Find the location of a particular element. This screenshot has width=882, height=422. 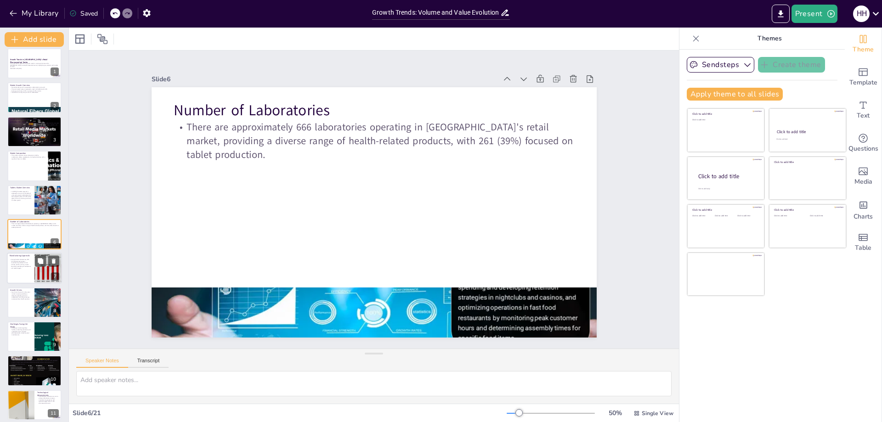

p: Market Composition is located at coordinates (28, 154).